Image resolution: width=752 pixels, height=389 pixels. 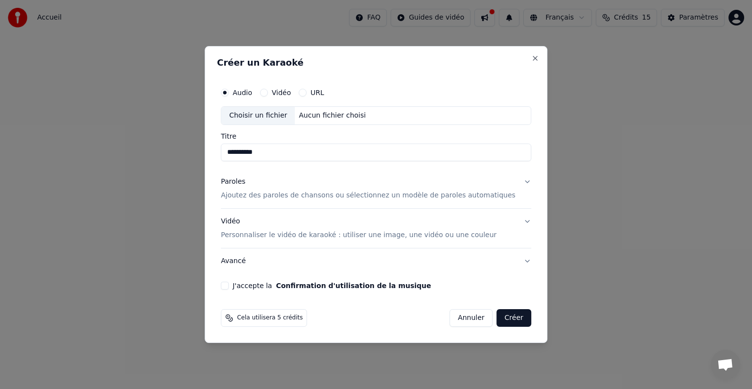 I want to click on h2: Créer un Karaoké, so click(x=376, y=63).